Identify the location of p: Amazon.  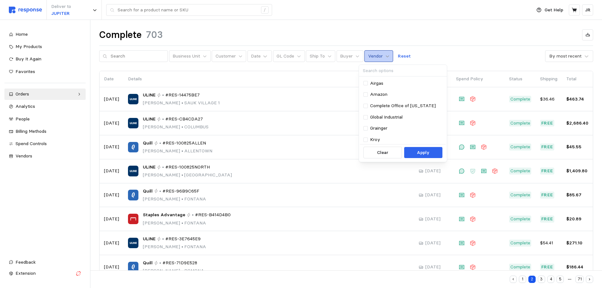
(379, 95).